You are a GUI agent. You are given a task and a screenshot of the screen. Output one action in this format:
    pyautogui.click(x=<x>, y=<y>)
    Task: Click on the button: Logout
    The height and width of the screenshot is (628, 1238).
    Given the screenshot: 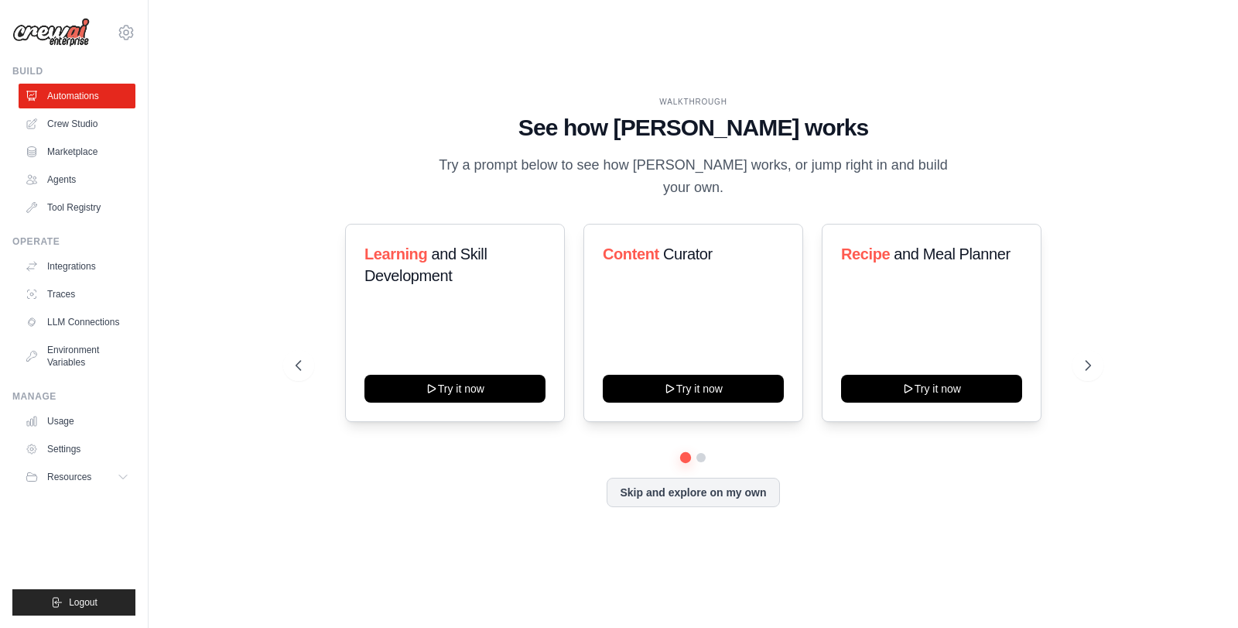 What is the action you would take?
    pyautogui.click(x=74, y=602)
    